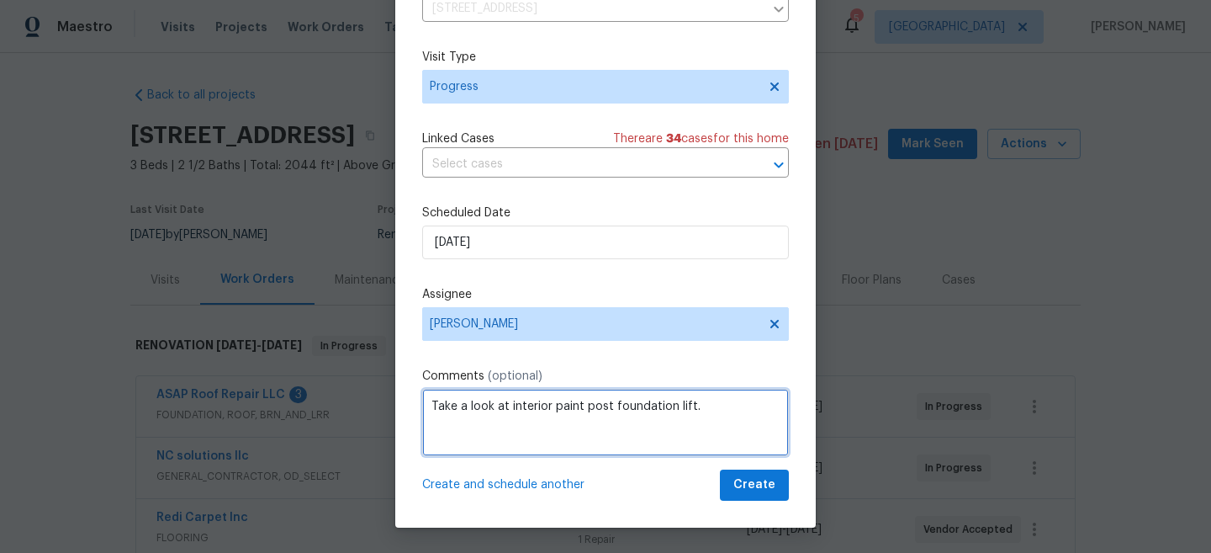 The height and width of the screenshot is (553, 1211). What do you see at coordinates (701, 139) in the screenshot?
I see `span: There are case s for this home` at bounding box center [701, 139].